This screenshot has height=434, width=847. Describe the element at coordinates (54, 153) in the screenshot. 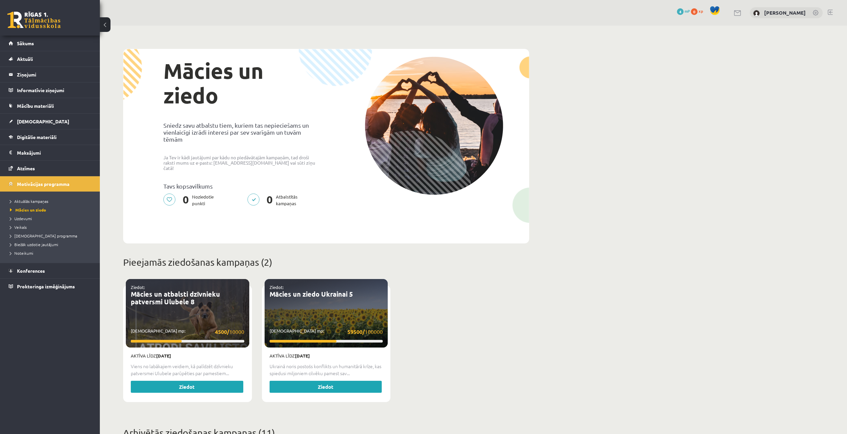

I see `legend: Maksājumi` at that location.